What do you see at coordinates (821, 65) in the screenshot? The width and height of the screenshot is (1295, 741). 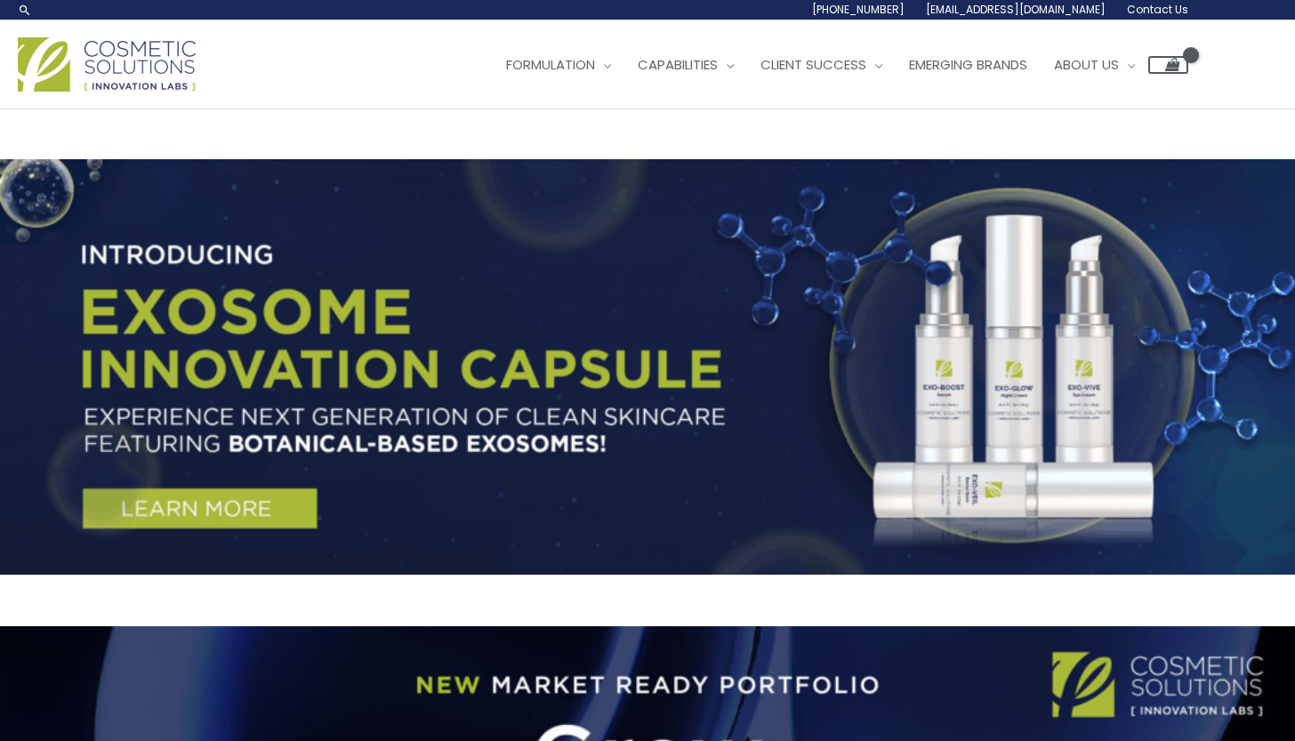 I see `a: Client Success` at bounding box center [821, 65].